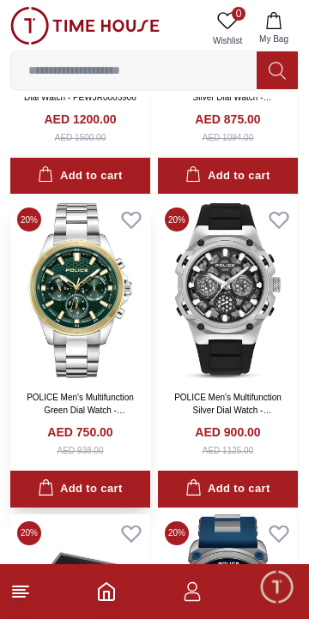 This screenshot has width=309, height=619. Describe the element at coordinates (80, 291) in the screenshot. I see `img: POLICE Men's Multifunction Green Dial Watch - PEWJK2204108` at that location.